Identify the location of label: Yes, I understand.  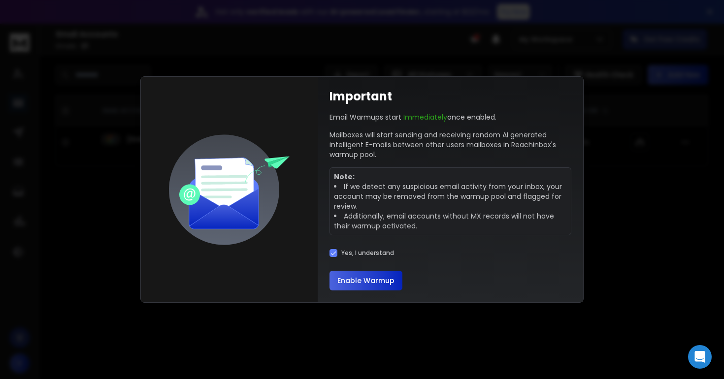
(367, 253).